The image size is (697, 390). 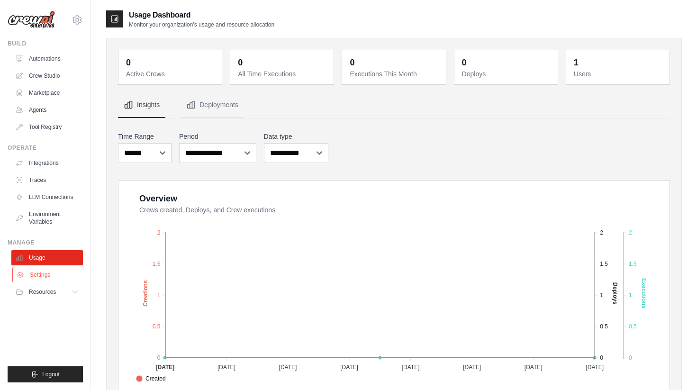 I want to click on nav: Tabs, so click(x=394, y=105).